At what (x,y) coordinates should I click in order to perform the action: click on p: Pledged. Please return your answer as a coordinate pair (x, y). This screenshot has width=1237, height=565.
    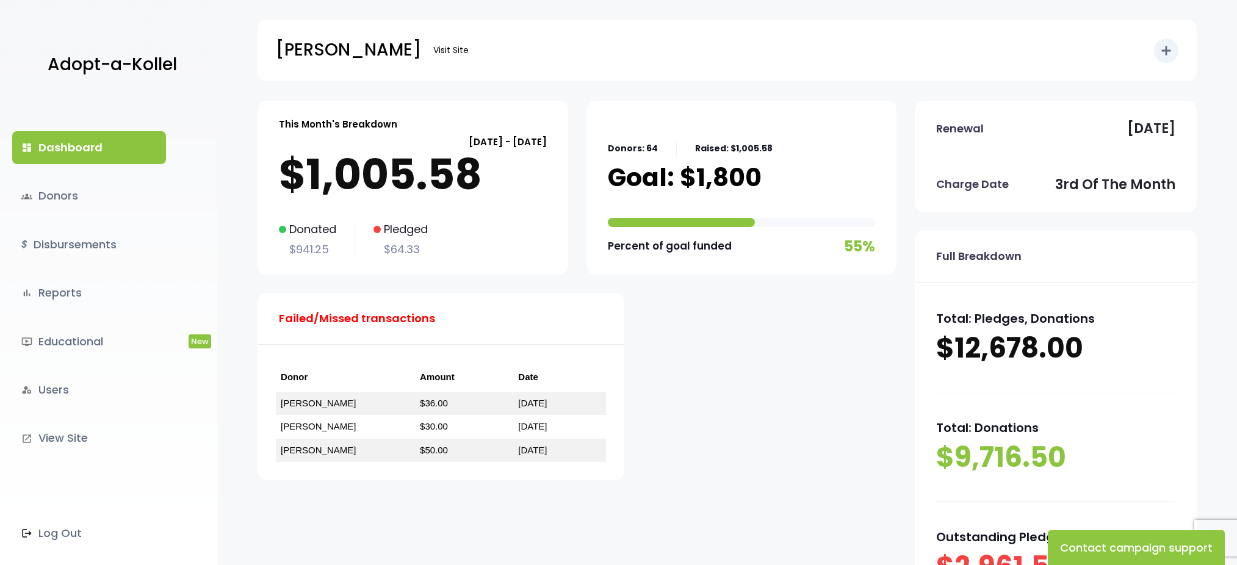
    Looking at the image, I should click on (400, 230).